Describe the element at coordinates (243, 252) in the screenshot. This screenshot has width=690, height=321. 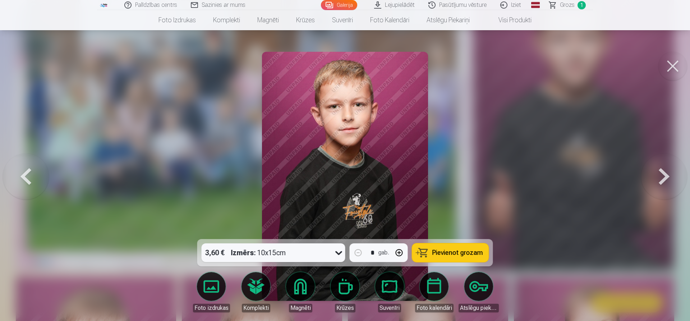
I see `strong: Izmērs :` at that location.